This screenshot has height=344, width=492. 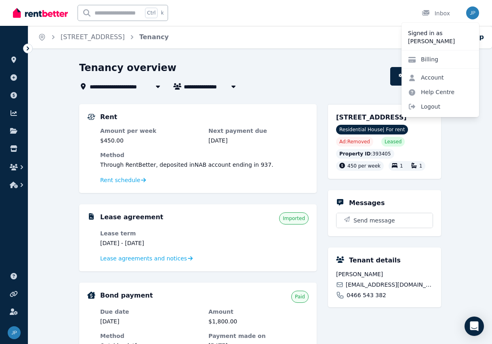 I want to click on dt: Amount per week, so click(x=150, y=131).